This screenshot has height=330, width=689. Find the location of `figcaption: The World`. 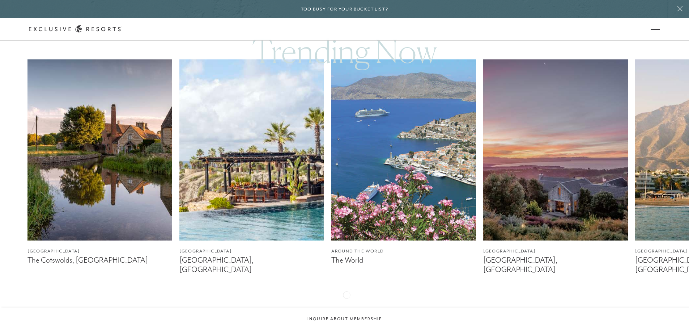

figcaption: The World is located at coordinates (404, 260).